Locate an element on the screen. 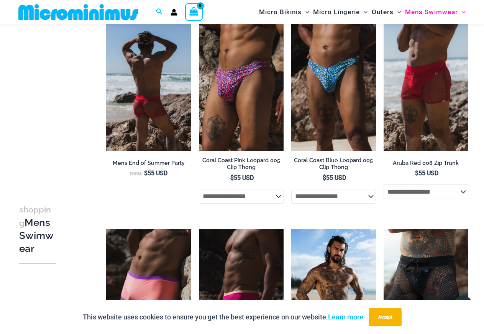 The width and height of the screenshot is (484, 334). h2: Coral Coast Pink Leopard 005 Clip Thong is located at coordinates (241, 164).